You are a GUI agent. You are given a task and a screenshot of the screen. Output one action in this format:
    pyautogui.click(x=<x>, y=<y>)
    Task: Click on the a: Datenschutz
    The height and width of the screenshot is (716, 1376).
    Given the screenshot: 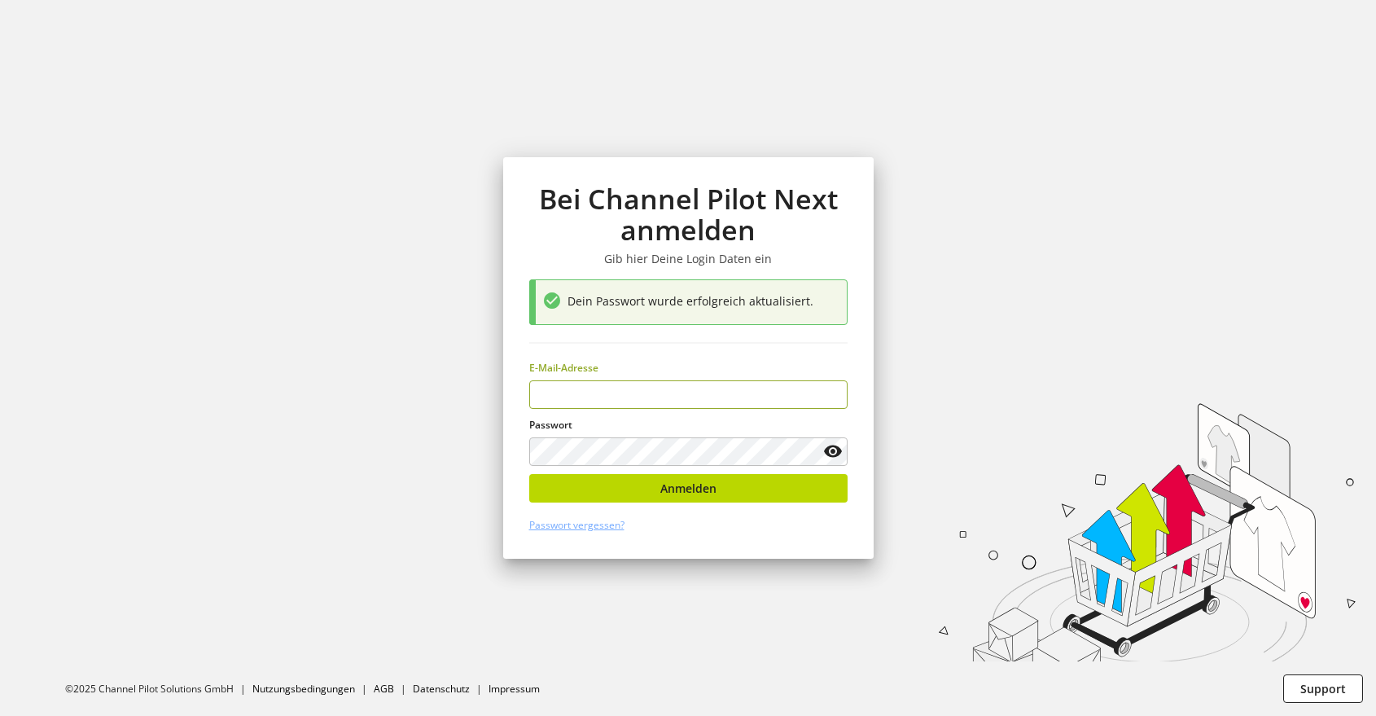 What is the action you would take?
    pyautogui.click(x=441, y=688)
    